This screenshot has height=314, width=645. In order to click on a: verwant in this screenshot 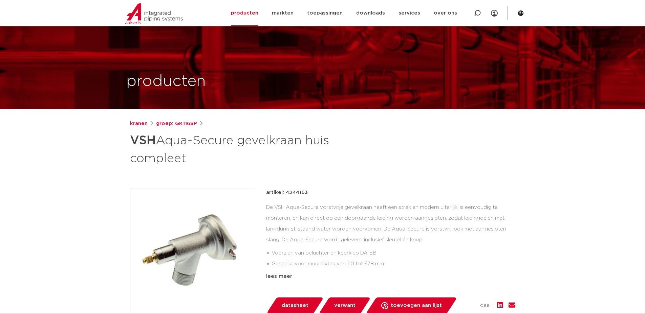, I will do `click(345, 306)`.